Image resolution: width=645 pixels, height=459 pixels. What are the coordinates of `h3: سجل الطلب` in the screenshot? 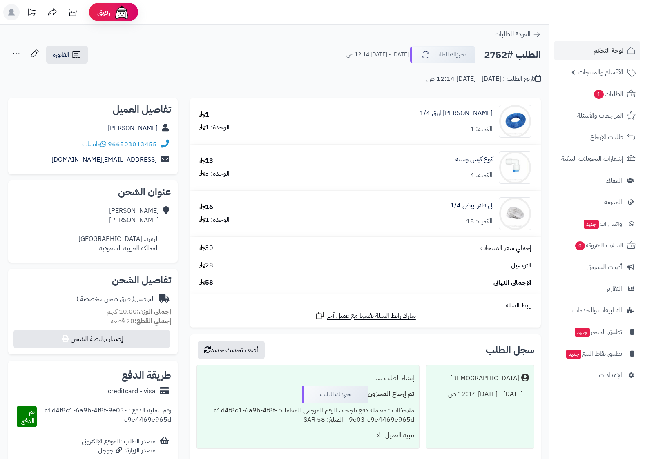 It's located at (510, 350).